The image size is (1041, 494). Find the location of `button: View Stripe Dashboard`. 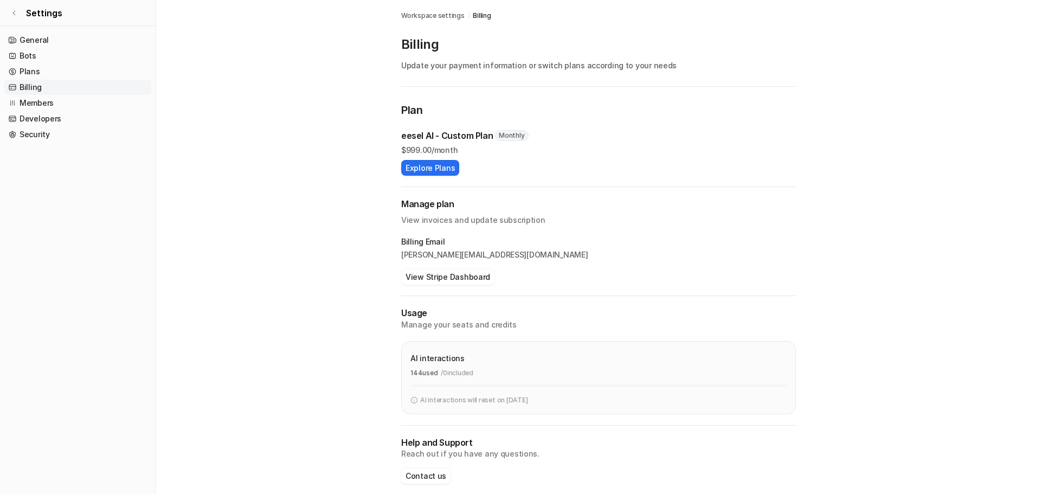

button: View Stripe Dashboard is located at coordinates (448, 276).